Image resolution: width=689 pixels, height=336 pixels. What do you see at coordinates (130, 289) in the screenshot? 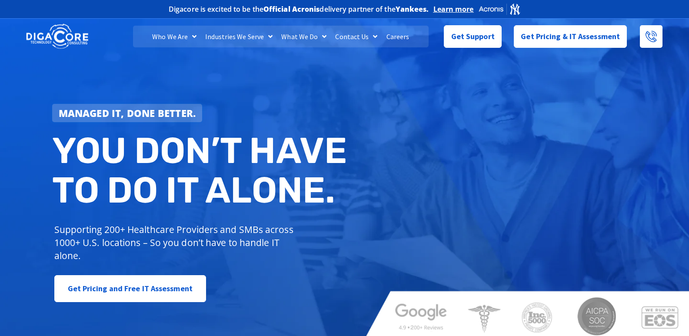
I see `span: Get Pricing and Free IT Assessment` at bounding box center [130, 289].